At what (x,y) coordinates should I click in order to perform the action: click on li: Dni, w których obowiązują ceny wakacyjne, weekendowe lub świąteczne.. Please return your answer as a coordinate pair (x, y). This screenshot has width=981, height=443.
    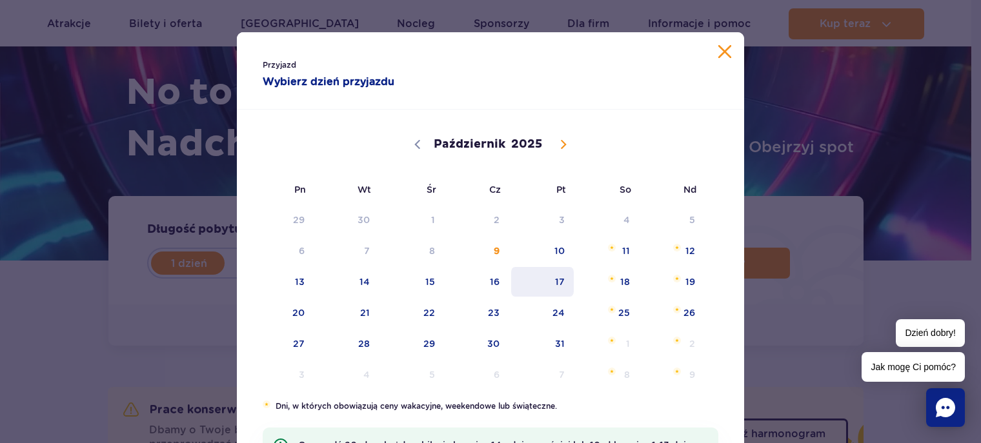
    Looking at the image, I should click on (490, 407).